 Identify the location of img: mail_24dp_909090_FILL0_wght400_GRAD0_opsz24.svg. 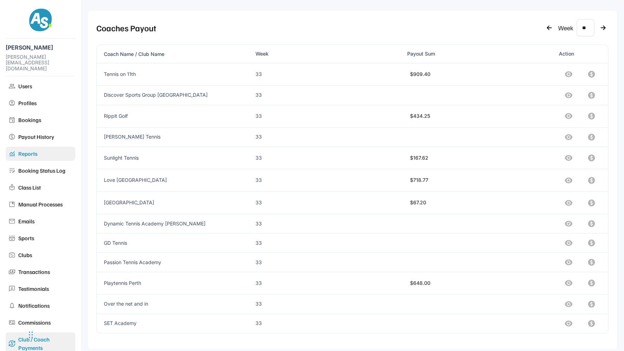
(12, 221).